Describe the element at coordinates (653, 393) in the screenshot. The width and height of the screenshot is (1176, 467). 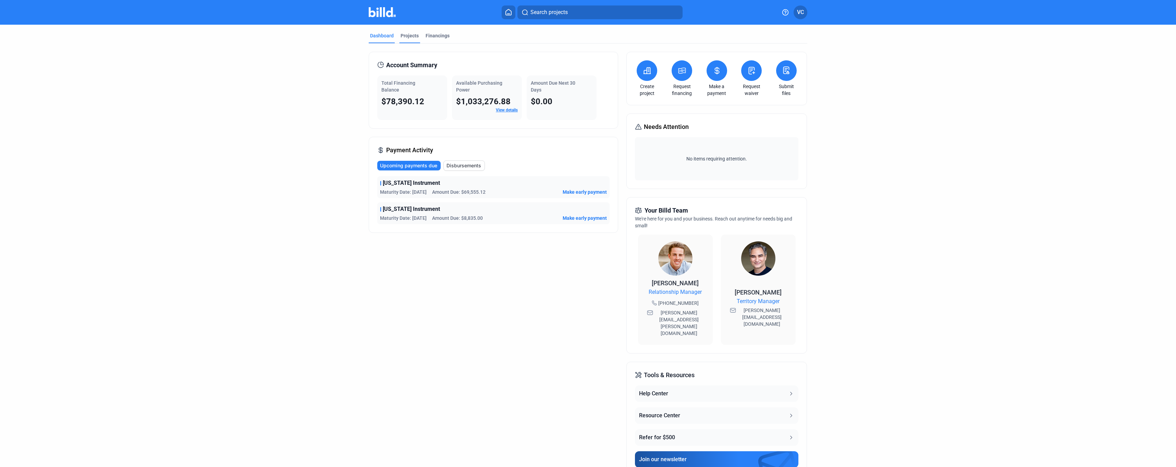
I see `div: Help Center` at that location.